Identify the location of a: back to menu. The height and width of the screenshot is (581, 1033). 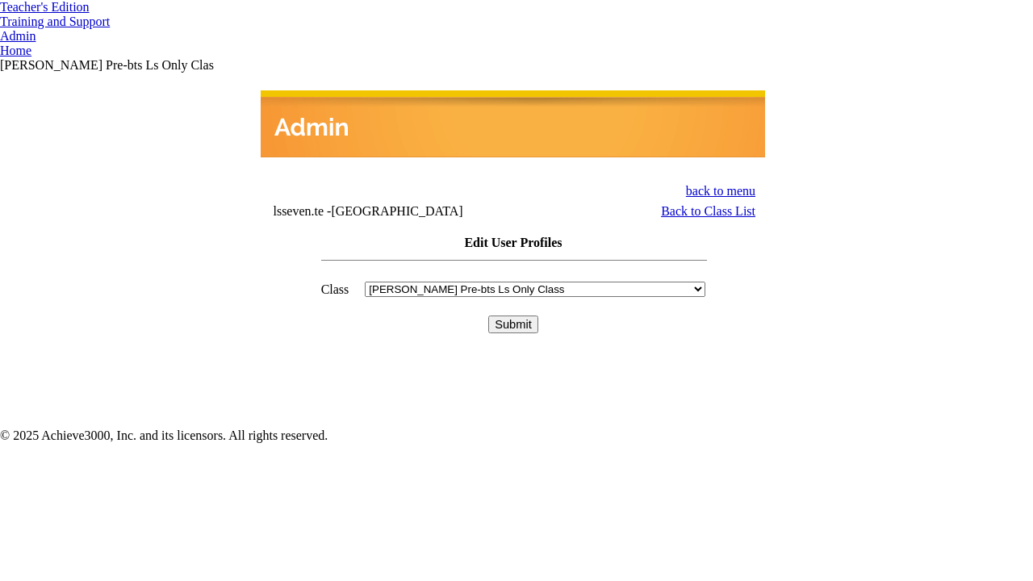
(720, 190).